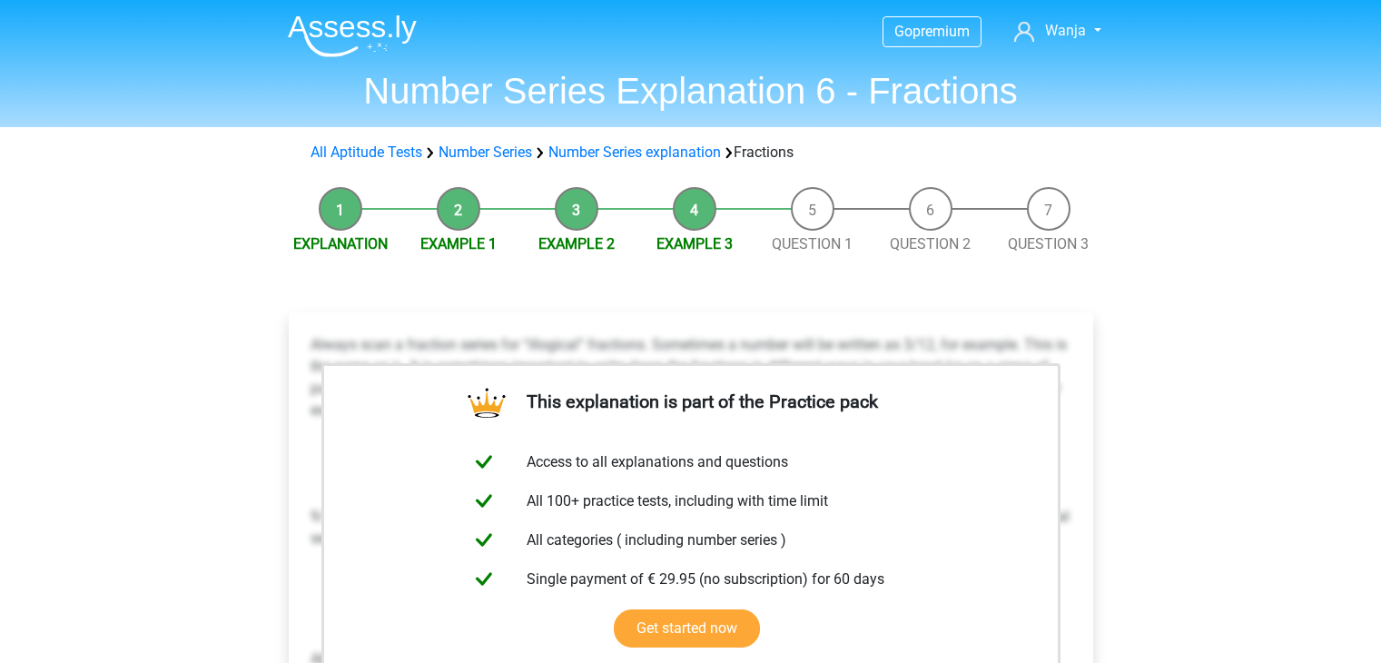 Image resolution: width=1381 pixels, height=663 pixels. I want to click on a: Example 1, so click(459, 243).